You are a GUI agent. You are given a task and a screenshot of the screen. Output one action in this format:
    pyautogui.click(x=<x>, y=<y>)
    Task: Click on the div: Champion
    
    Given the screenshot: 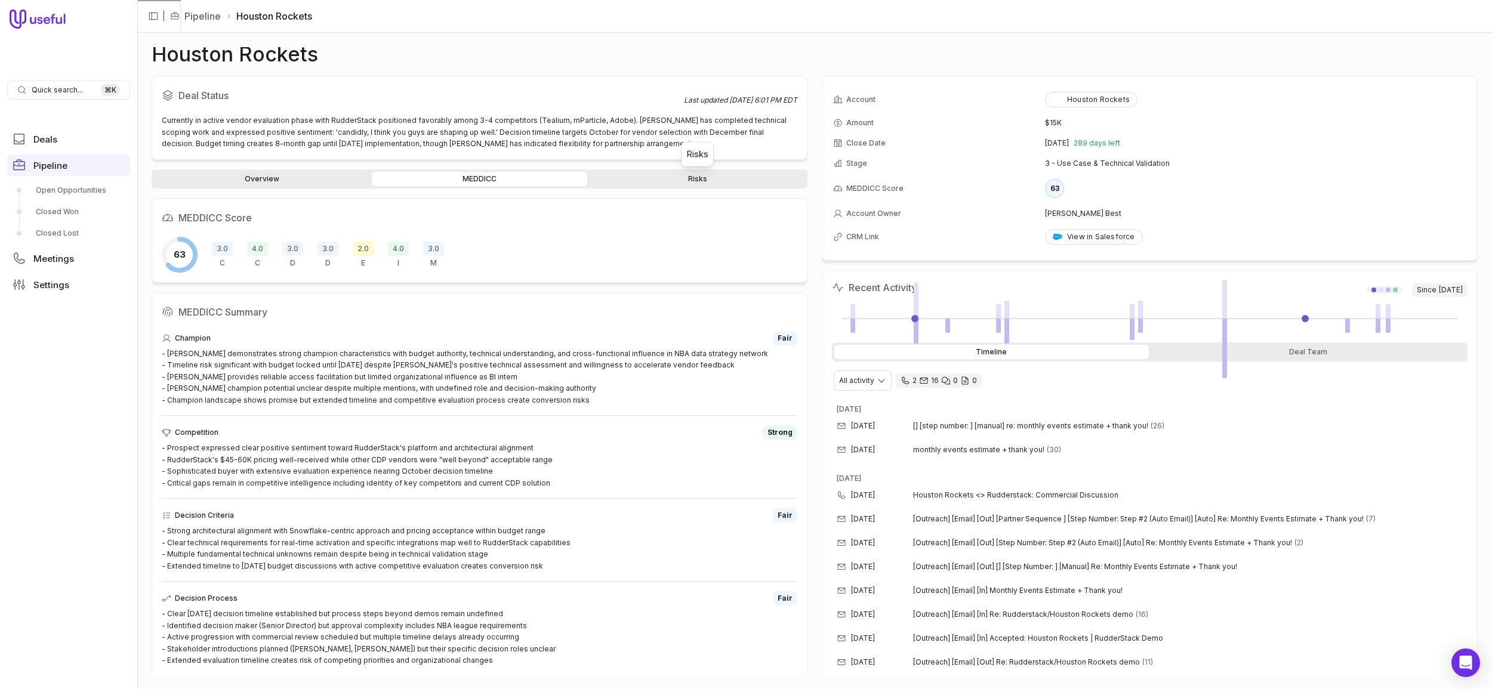 What is the action you would take?
    pyautogui.click(x=479, y=338)
    